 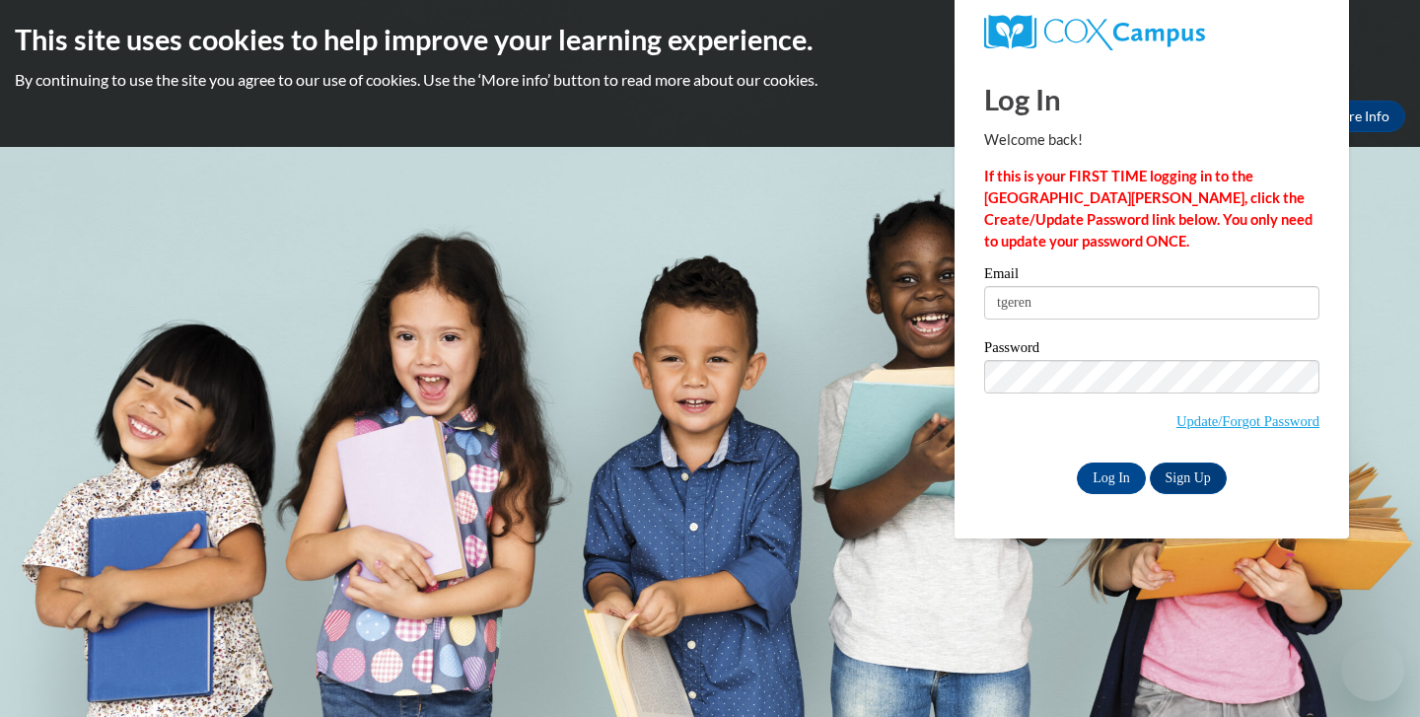 What do you see at coordinates (1188, 478) in the screenshot?
I see `a: Sign Up` at bounding box center [1188, 478].